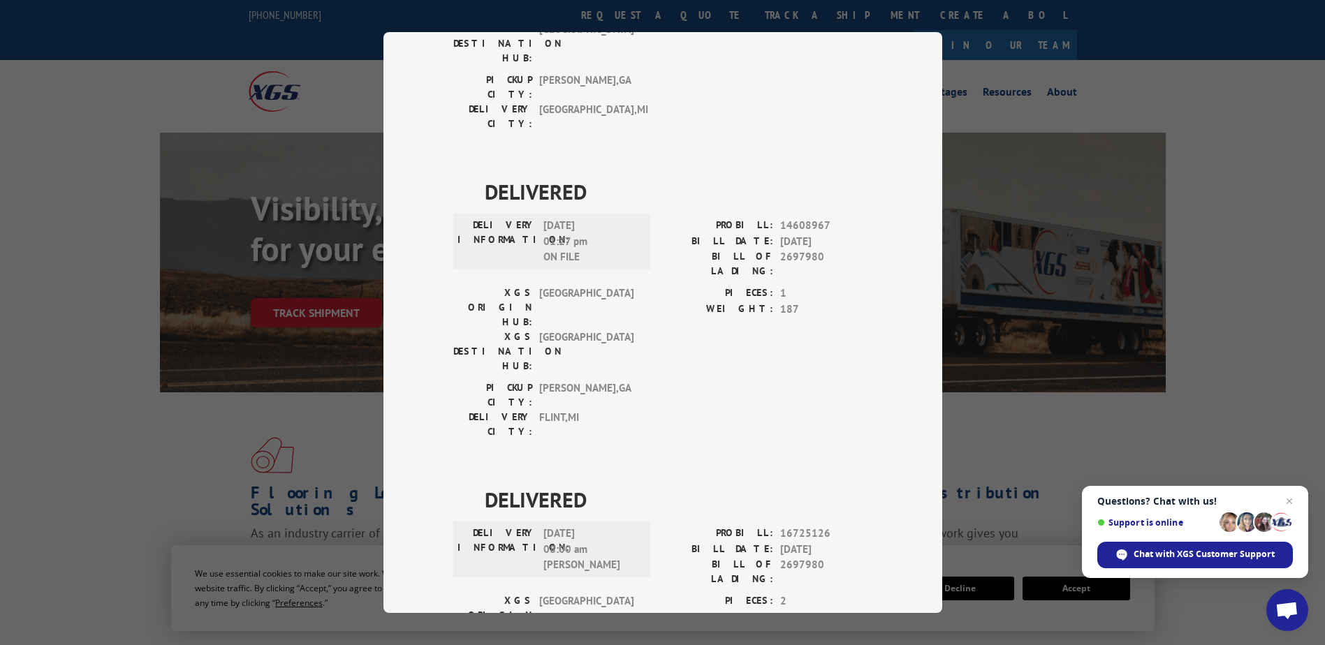 The image size is (1325, 645). What do you see at coordinates (1287, 610) in the screenshot?
I see `div: Open chat` at bounding box center [1287, 610].